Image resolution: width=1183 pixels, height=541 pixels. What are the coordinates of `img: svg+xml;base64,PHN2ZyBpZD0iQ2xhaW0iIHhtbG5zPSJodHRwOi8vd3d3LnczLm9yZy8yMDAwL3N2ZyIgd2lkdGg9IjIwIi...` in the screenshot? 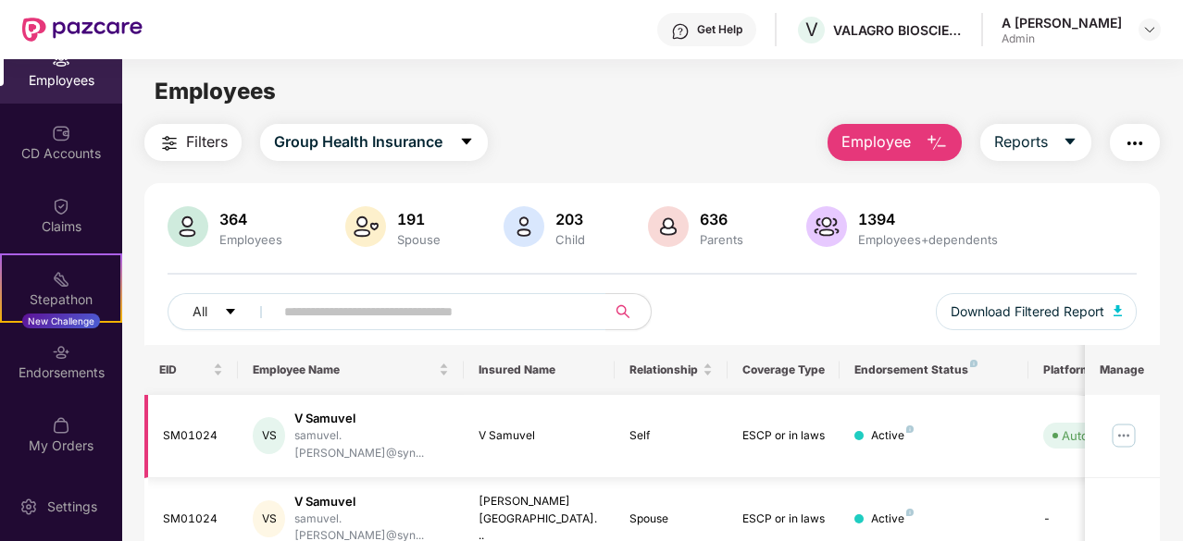 It's located at (61, 206).